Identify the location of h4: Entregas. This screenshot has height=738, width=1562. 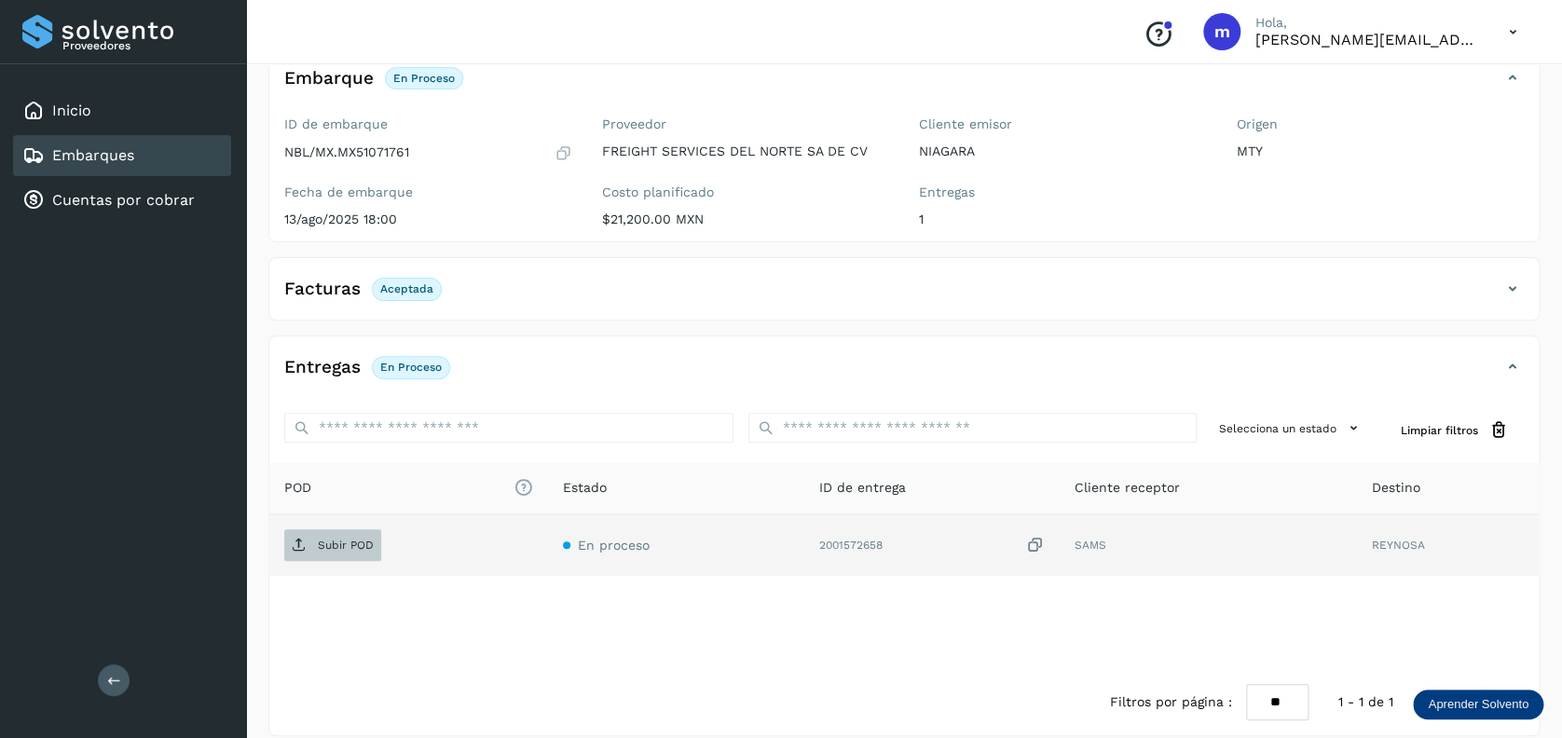
(322, 367).